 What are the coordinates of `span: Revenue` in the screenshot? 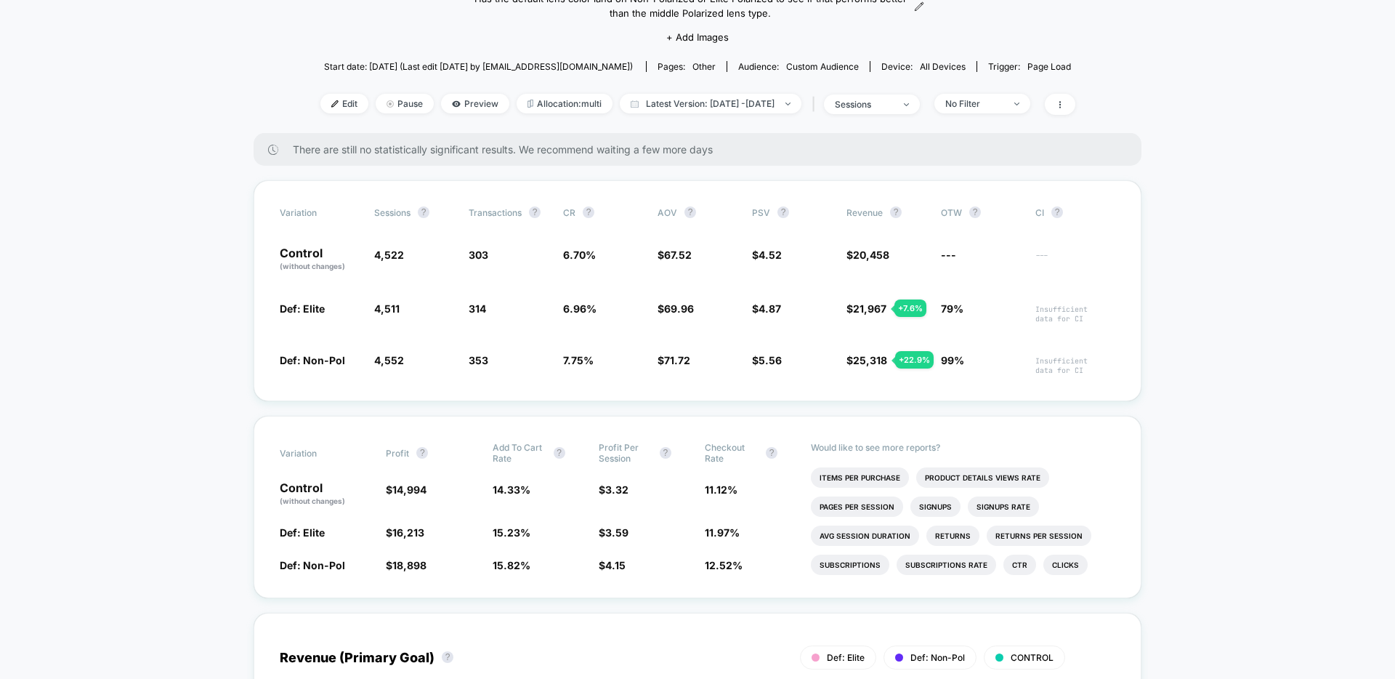 It's located at (865, 212).